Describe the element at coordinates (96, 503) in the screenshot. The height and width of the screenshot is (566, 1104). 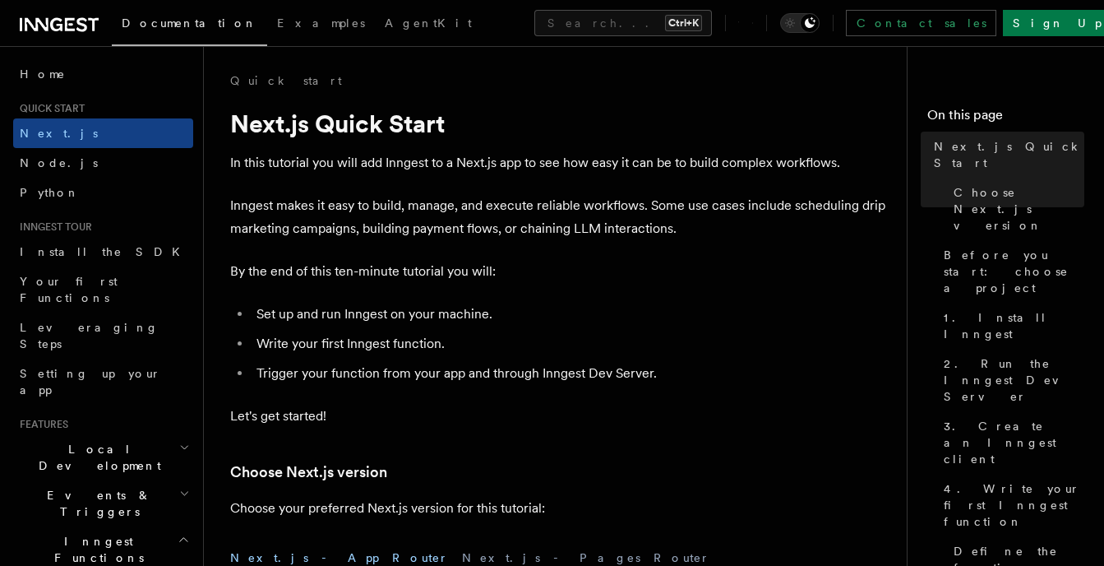
I see `span: Events & Triggers` at that location.